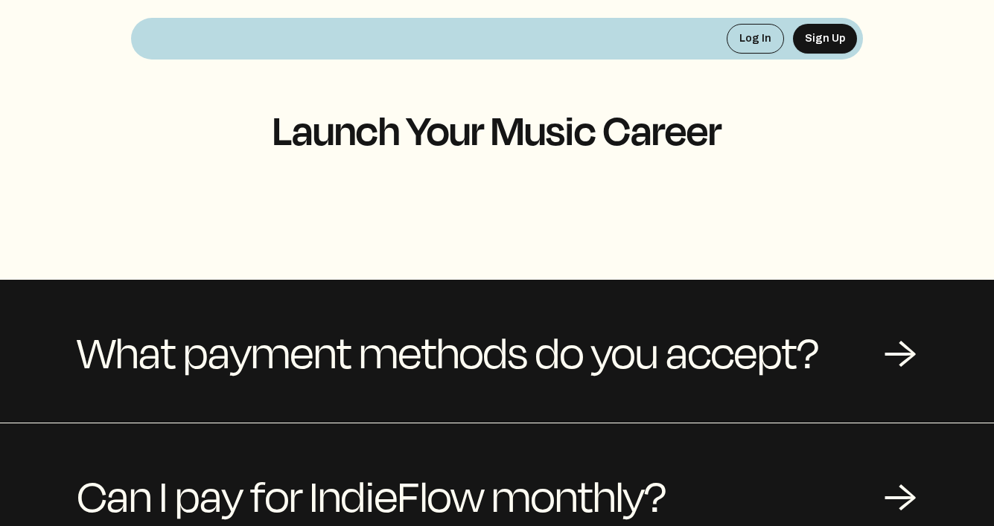  Describe the element at coordinates (496, 130) in the screenshot. I see `h1: Launch Your Music Career` at that location.